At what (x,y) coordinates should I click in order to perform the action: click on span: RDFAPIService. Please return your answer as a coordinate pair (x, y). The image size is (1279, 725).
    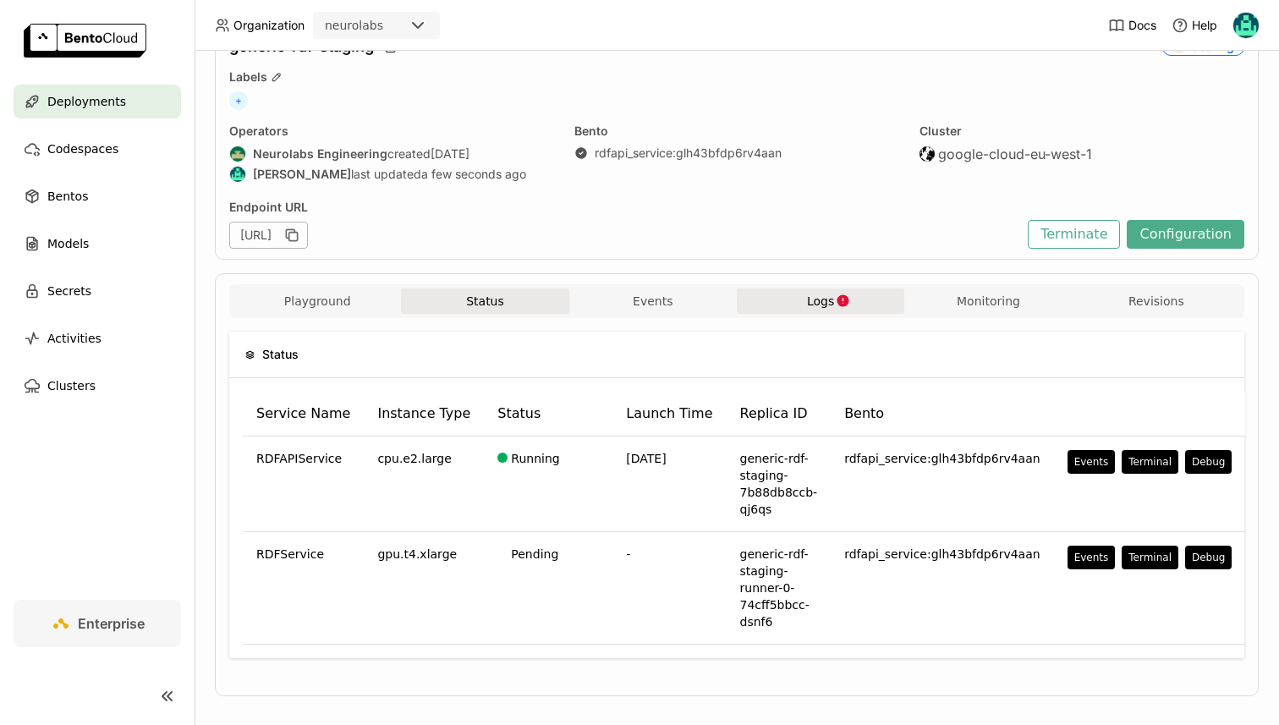
    Looking at the image, I should click on (299, 458).